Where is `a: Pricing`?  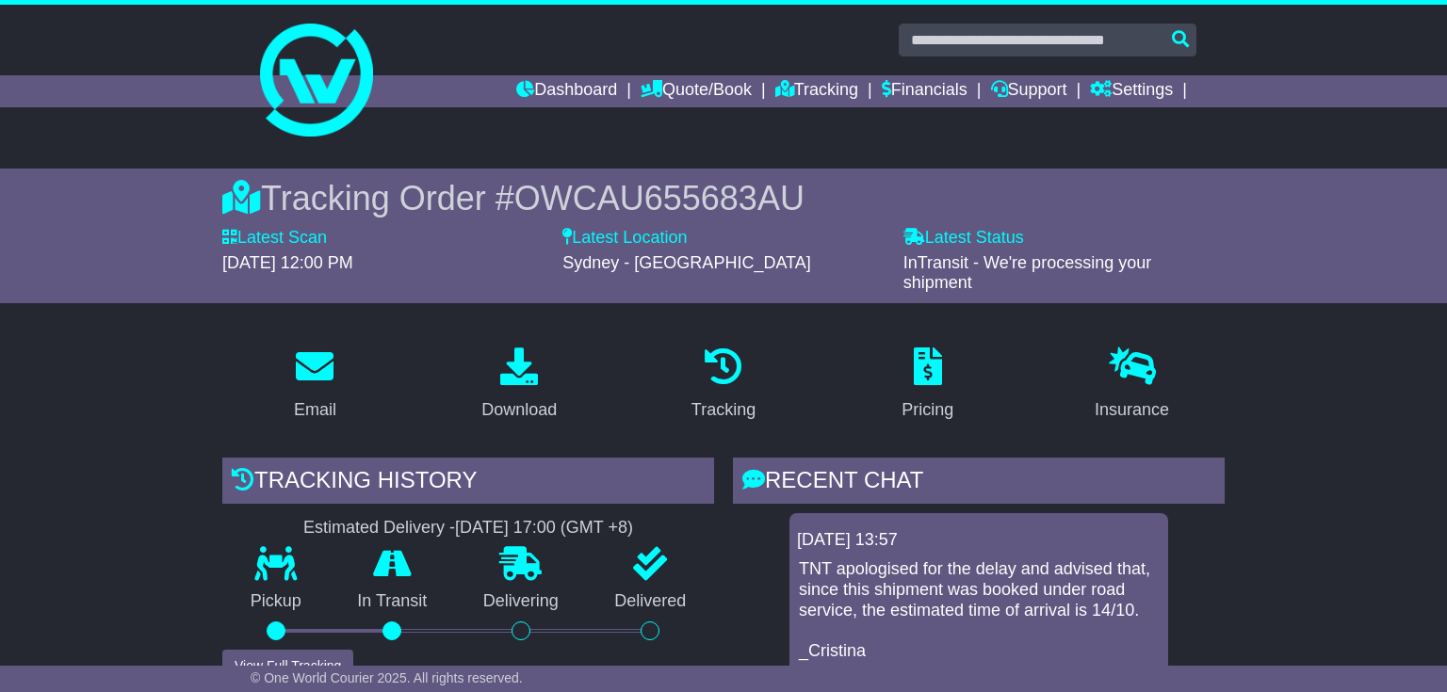 a: Pricing is located at coordinates (927, 385).